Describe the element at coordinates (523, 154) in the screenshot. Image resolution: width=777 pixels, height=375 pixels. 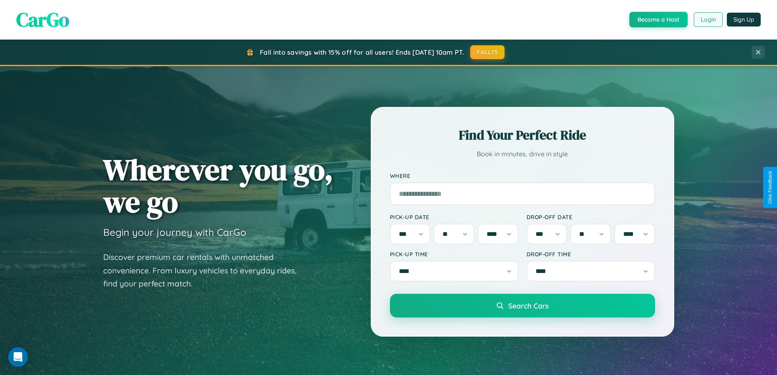
I see `p: Book in minutes, drive in style` at that location.